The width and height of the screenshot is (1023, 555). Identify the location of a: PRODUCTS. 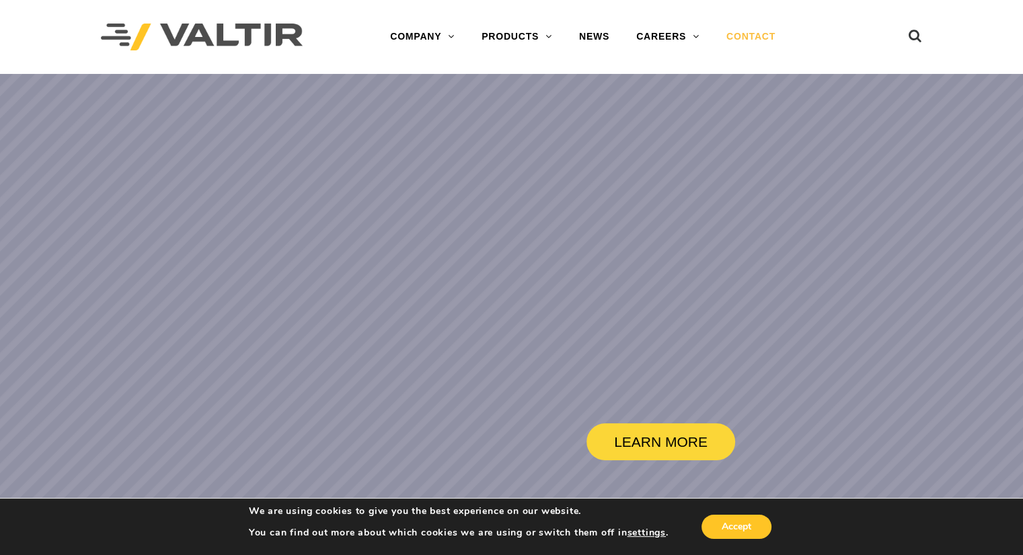
(516, 37).